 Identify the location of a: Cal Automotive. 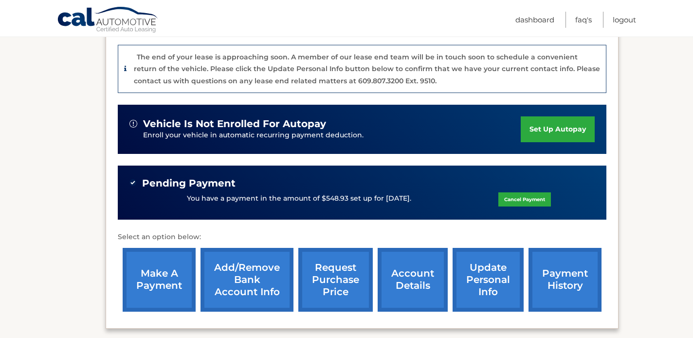
(108, 20).